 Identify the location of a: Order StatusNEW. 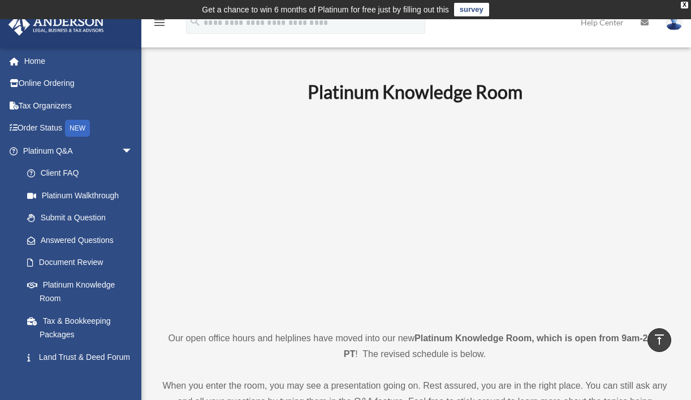
(79, 128).